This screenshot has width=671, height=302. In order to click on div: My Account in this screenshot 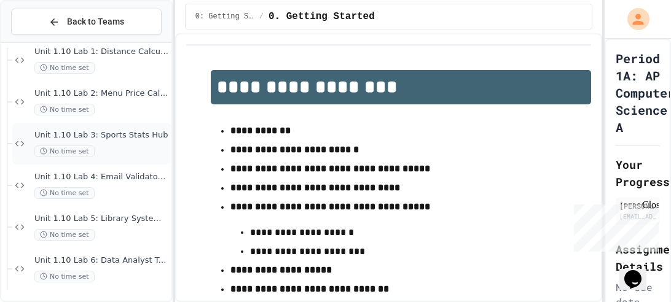, I will do `click(634, 19)`.